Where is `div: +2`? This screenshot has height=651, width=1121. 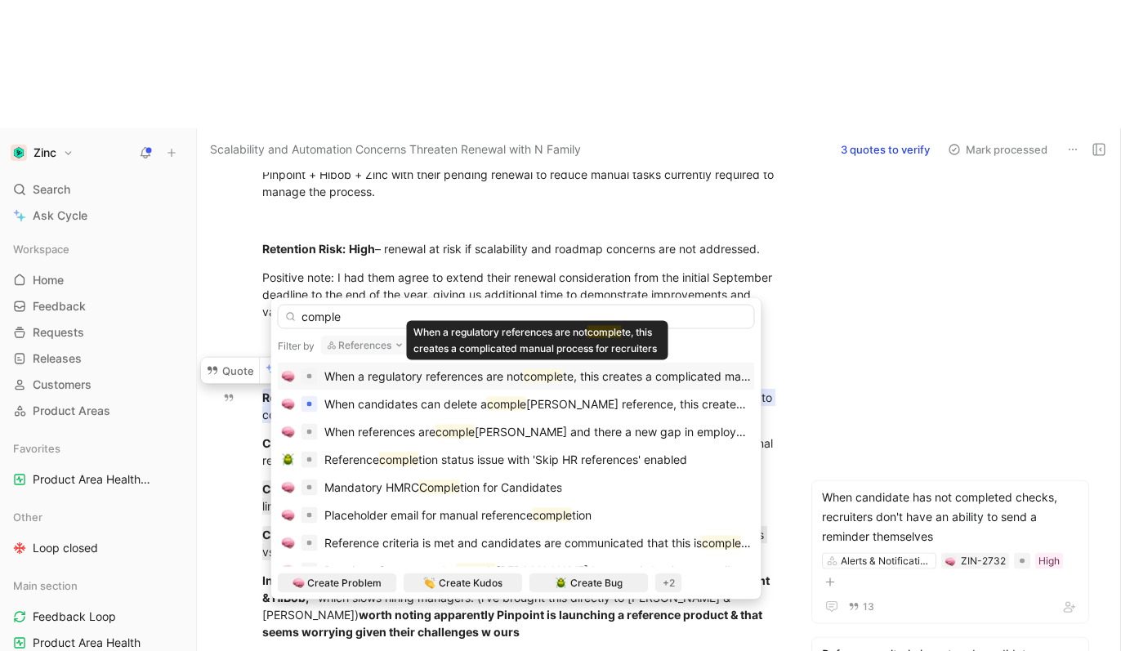 div: +2 is located at coordinates (668, 583).